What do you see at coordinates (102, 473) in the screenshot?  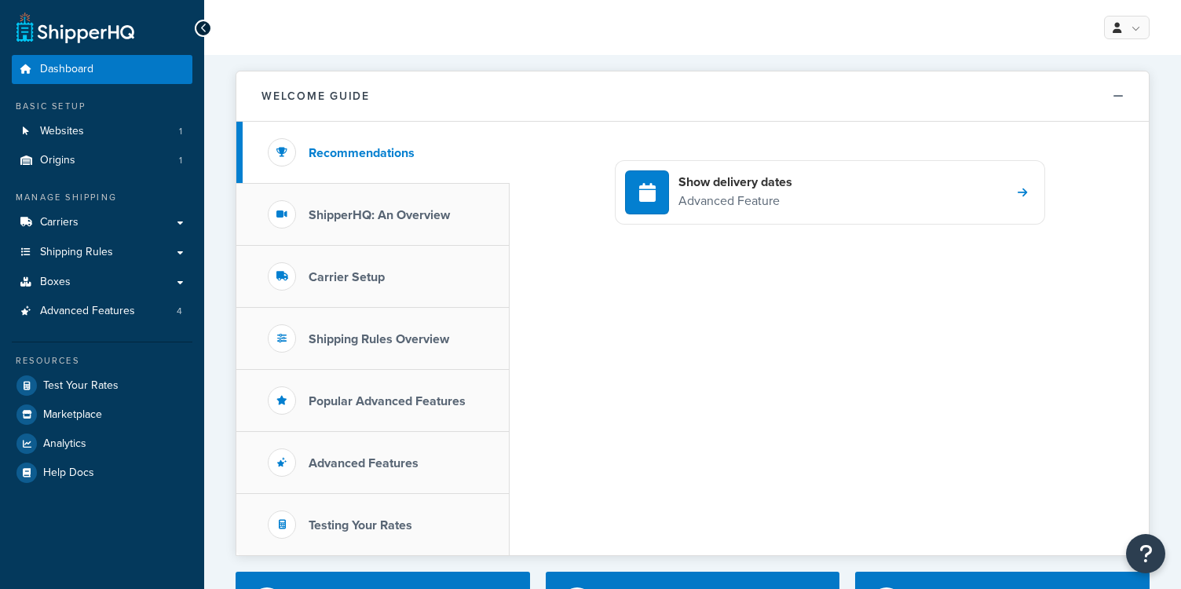 I see `li: Help Docs` at bounding box center [102, 473].